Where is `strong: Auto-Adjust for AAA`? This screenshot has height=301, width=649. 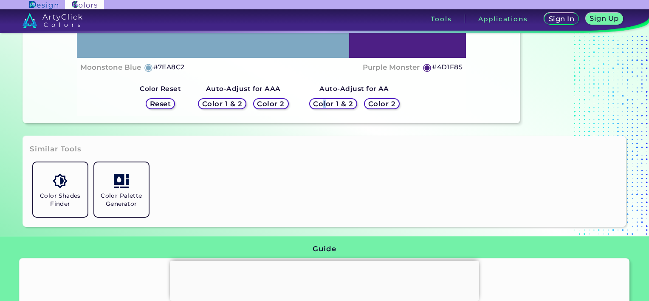 strong: Auto-Adjust for AAA is located at coordinates (243, 88).